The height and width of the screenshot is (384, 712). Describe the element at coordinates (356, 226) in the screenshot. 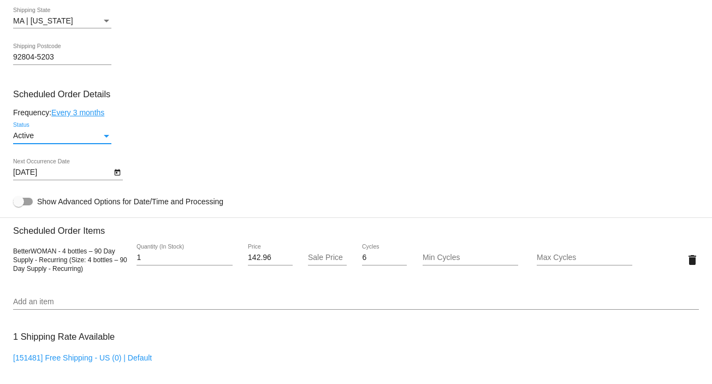

I see `h3: Scheduled Order Items` at that location.